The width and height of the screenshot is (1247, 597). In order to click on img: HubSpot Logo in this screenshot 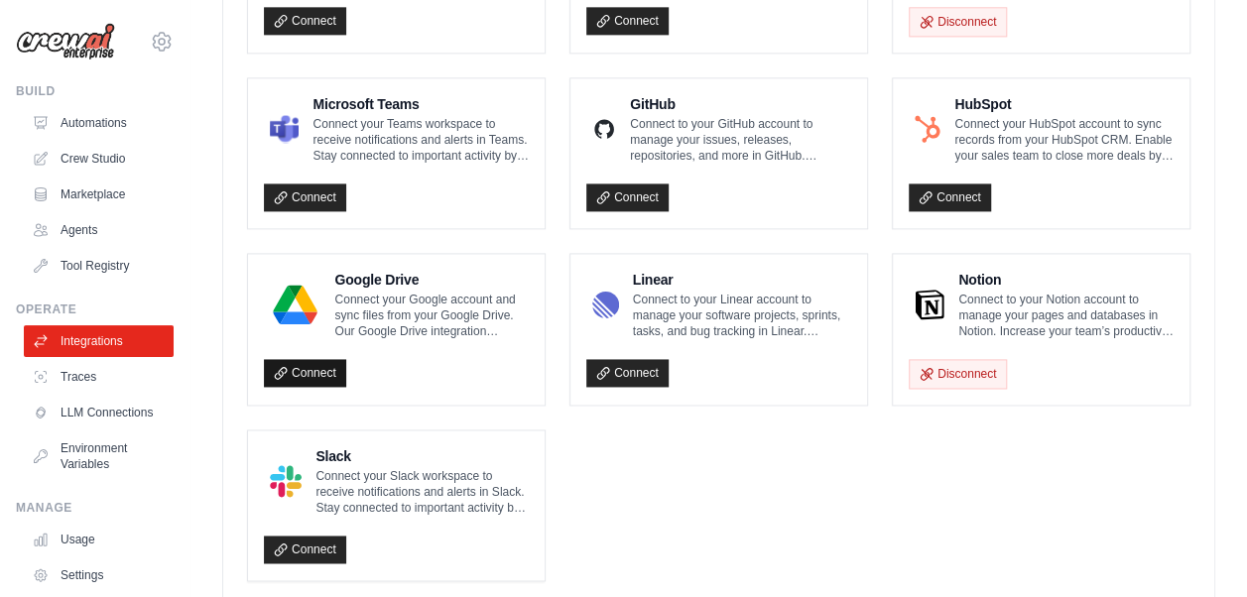, I will do `click(928, 129)`.